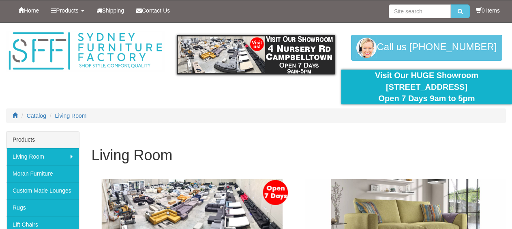 This screenshot has width=512, height=229. I want to click on span: Contact Us, so click(156, 11).